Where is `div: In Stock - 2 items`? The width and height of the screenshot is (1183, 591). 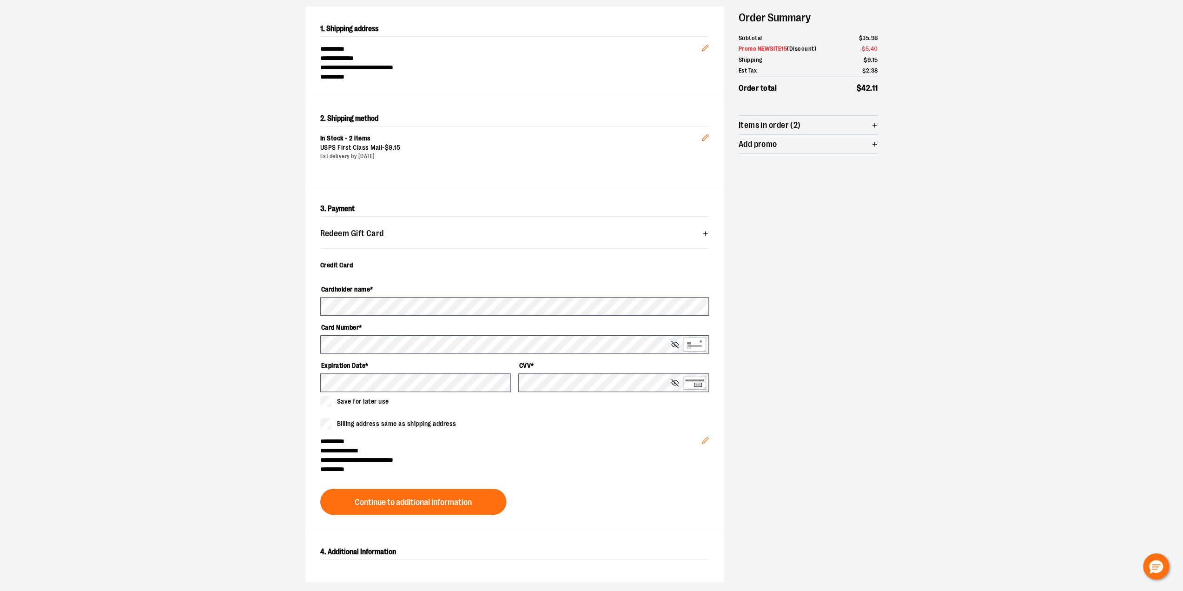
div: In Stock - 2 items is located at coordinates (511, 139).